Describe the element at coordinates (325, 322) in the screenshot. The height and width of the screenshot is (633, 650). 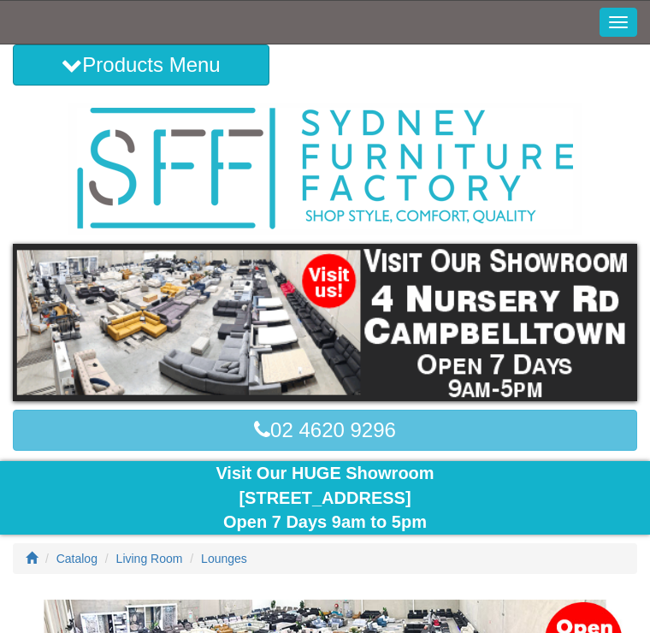
I see `img: showroom.gif` at that location.